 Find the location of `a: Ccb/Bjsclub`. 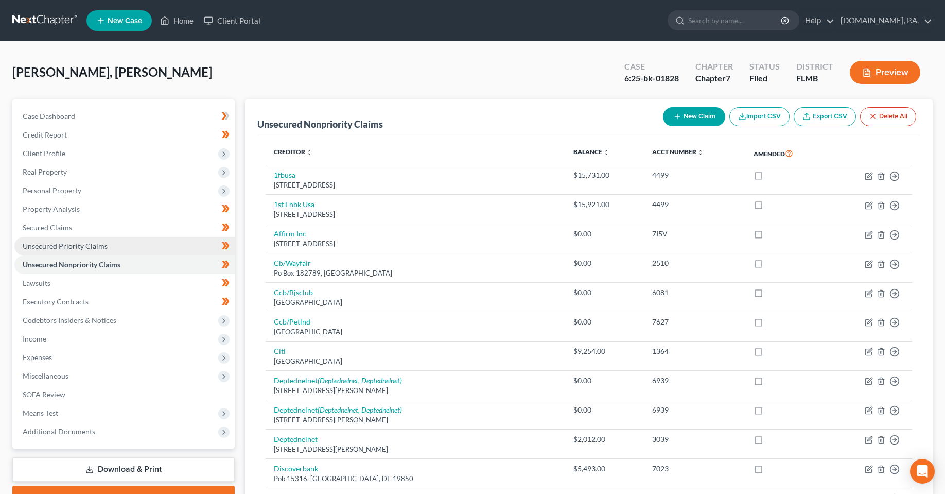

a: Ccb/Bjsclub is located at coordinates (293, 292).